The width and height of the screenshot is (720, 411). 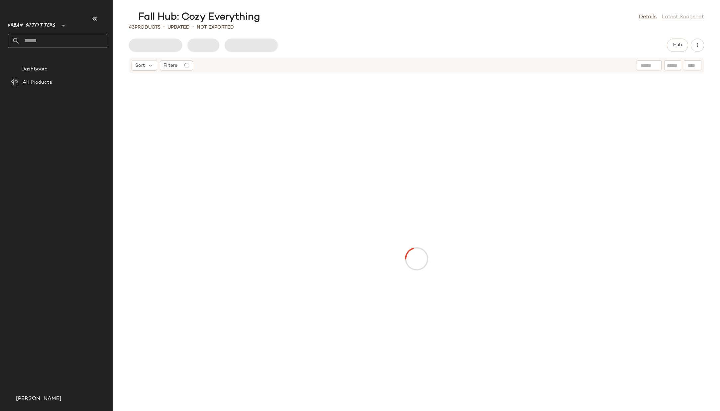 I want to click on p: updated, so click(x=179, y=27).